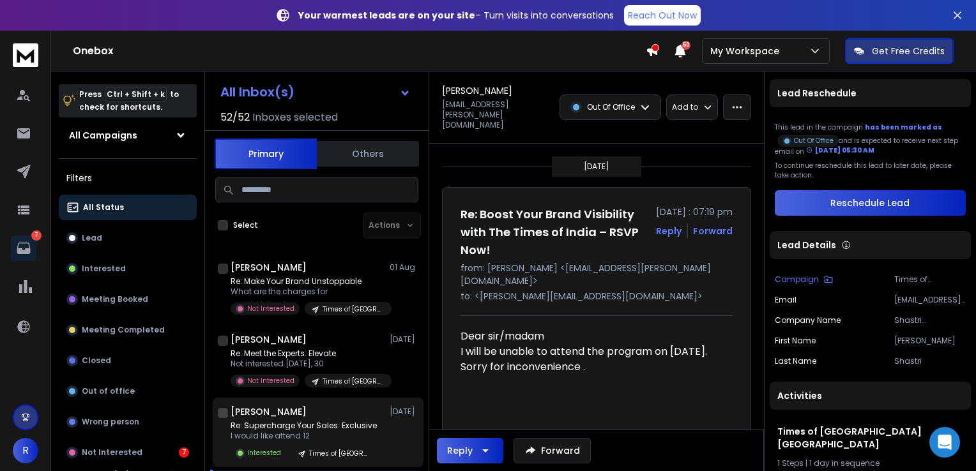 This screenshot has height=471, width=976. I want to click on span: 1 Steps, so click(790, 463).